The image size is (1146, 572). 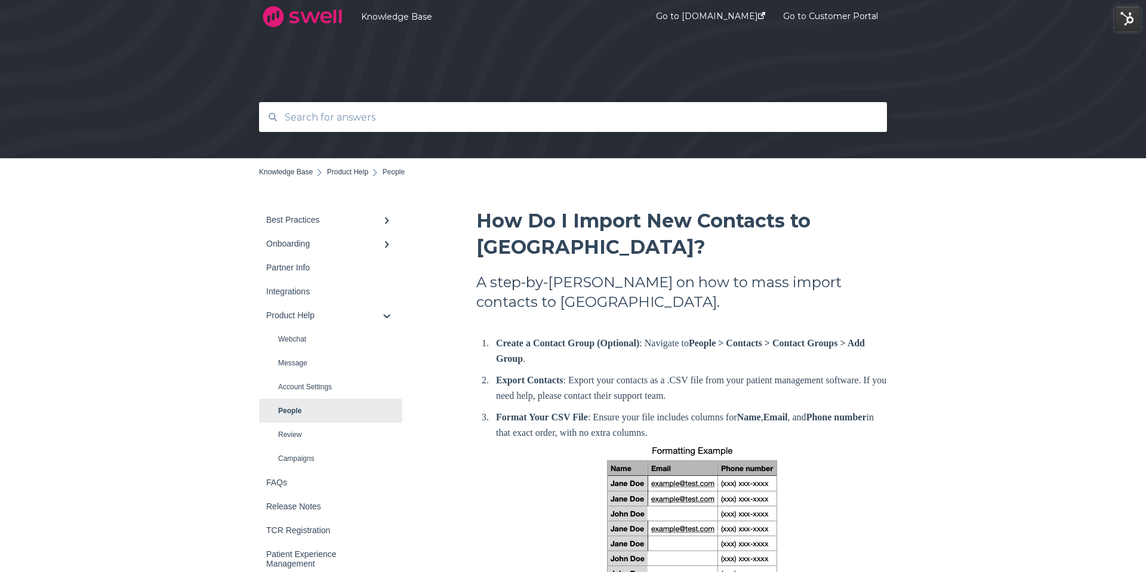 I want to click on a: Message, so click(x=331, y=363).